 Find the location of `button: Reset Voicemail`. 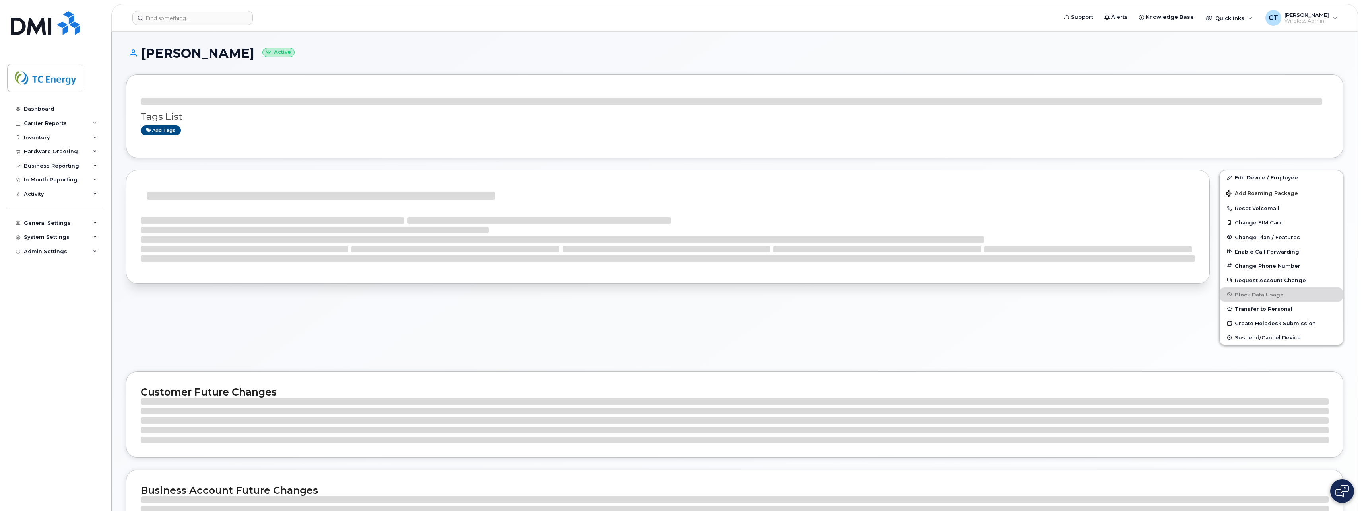

button: Reset Voicemail is located at coordinates (1282, 208).